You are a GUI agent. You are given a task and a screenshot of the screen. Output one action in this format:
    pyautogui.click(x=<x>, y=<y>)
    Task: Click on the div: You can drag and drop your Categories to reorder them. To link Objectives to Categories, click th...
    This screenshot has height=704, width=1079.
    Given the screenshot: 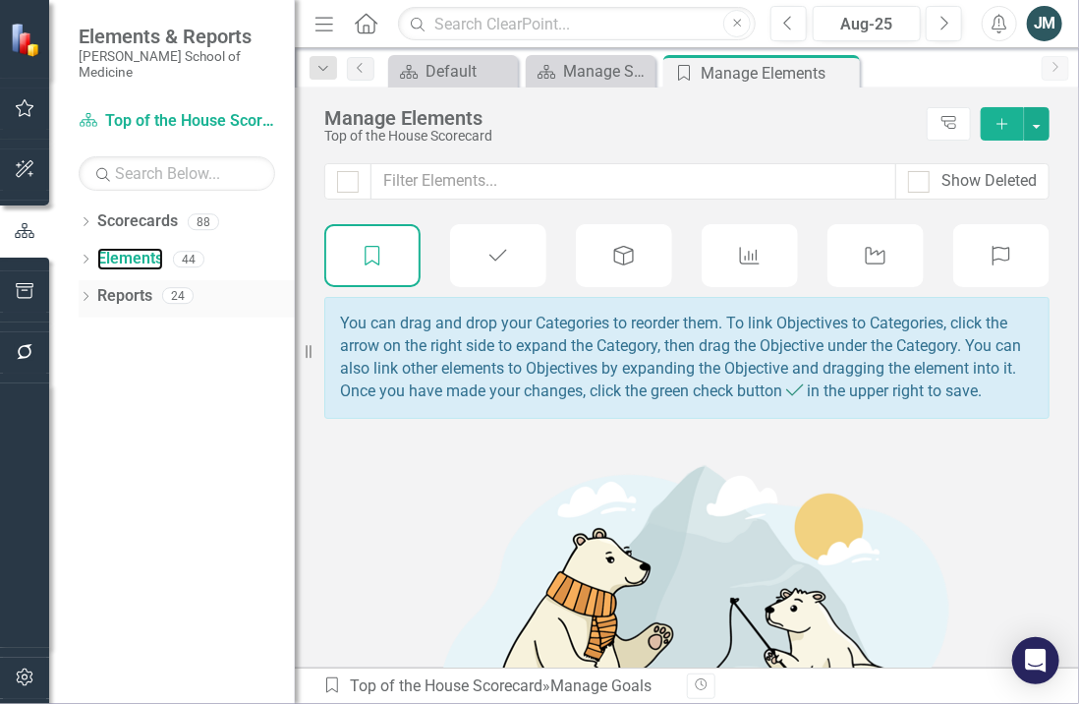 What is the action you would take?
    pyautogui.click(x=687, y=357)
    